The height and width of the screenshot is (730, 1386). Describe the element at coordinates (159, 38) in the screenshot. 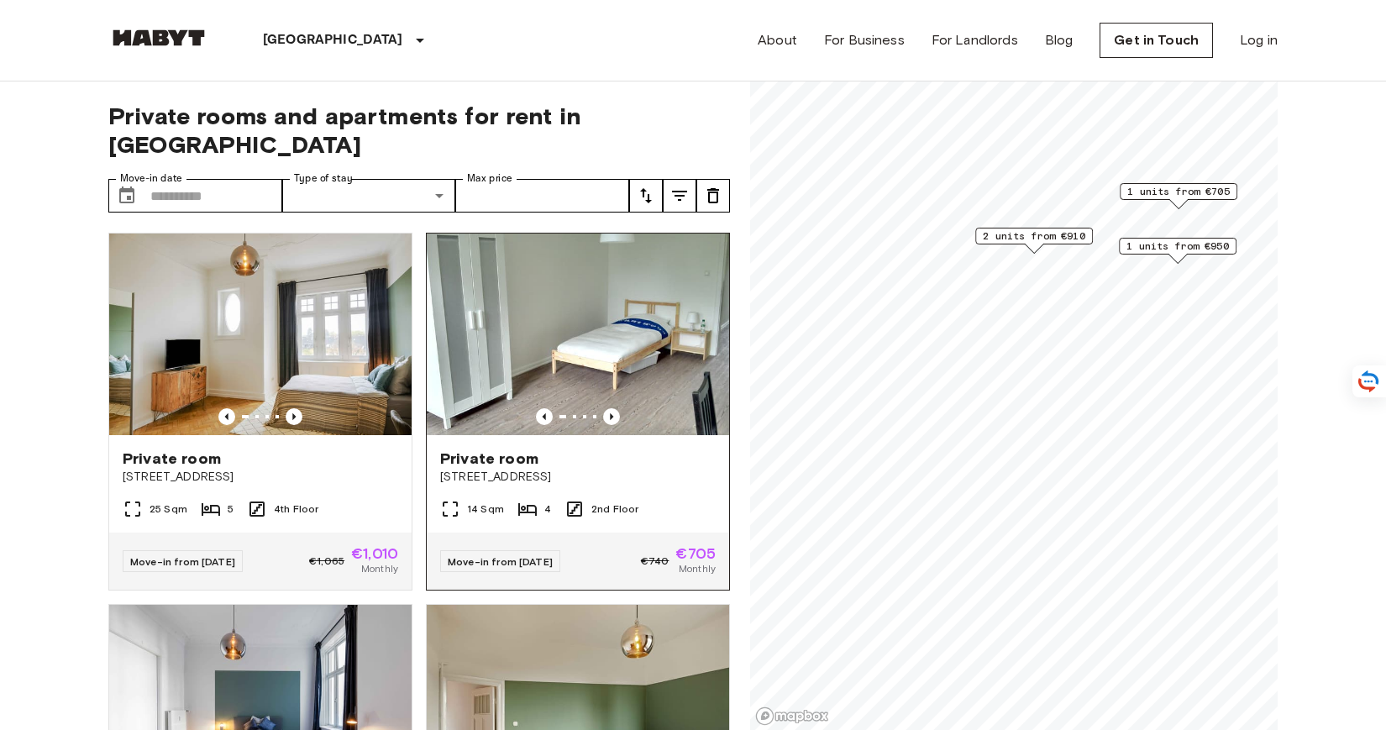

I see `img: Habyt` at that location.